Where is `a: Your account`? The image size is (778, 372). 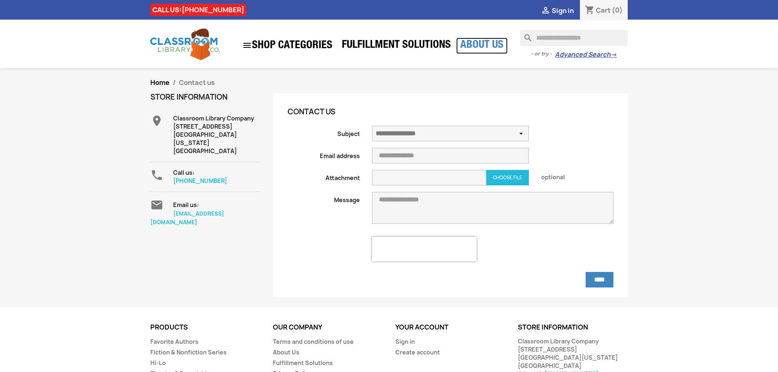
a: Your account is located at coordinates (422, 327).